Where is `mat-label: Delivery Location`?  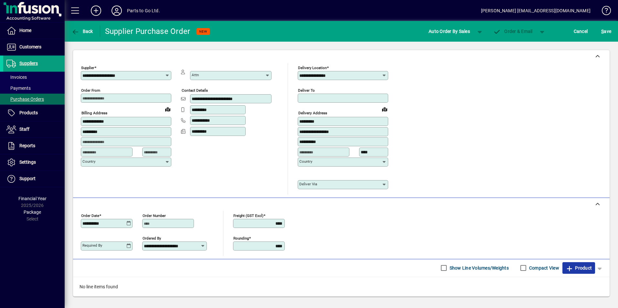 mat-label: Delivery Location is located at coordinates (312, 68).